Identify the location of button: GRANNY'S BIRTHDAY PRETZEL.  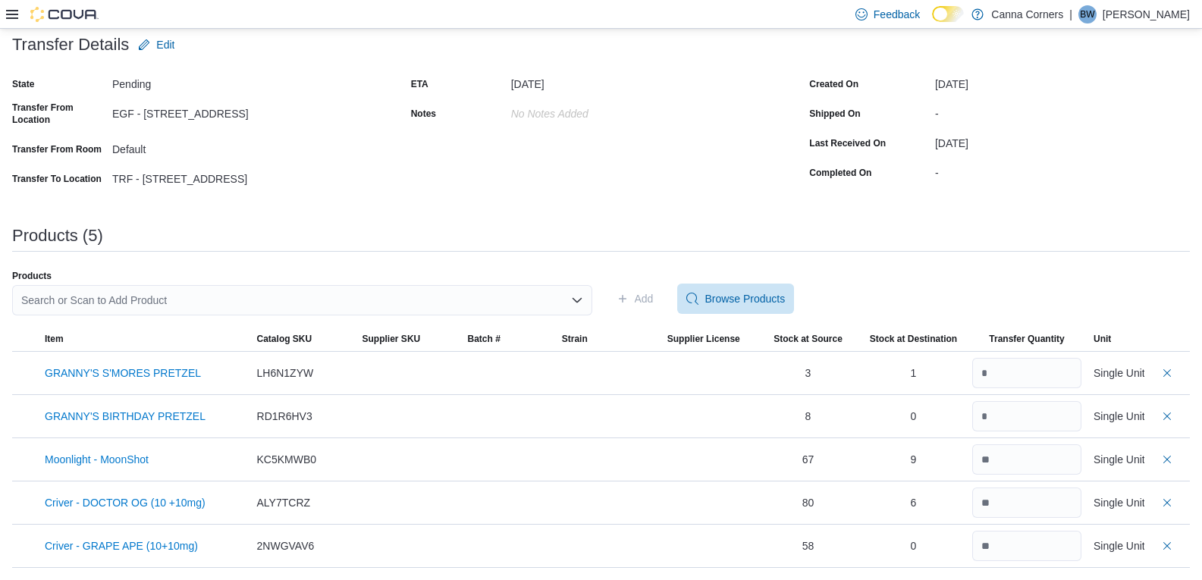
(125, 416).